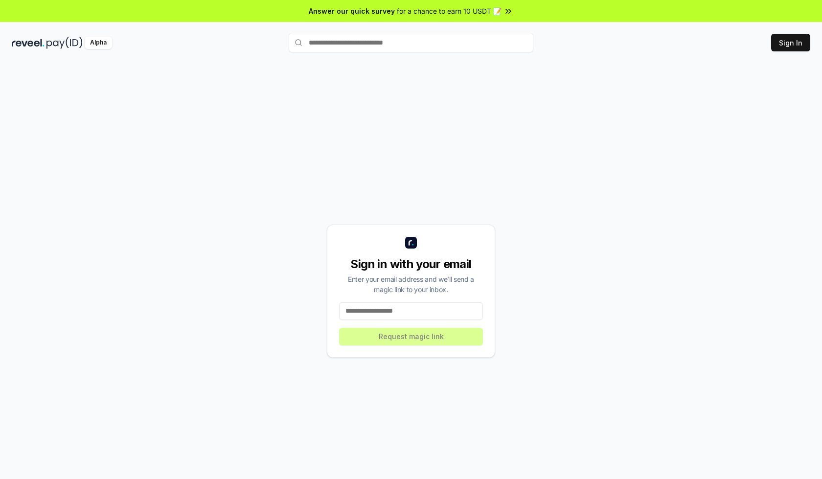 This screenshot has height=479, width=822. Describe the element at coordinates (449, 11) in the screenshot. I see `span: for a chance to earn 10 USDT 📝` at that location.